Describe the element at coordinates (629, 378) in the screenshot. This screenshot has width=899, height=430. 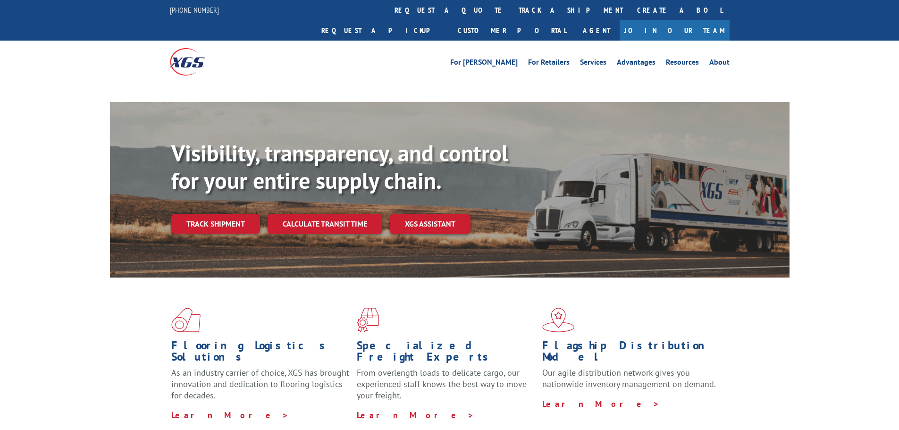
I see `span: Our agile distribution network gives you nationwide inventory management on demand.` at that location.